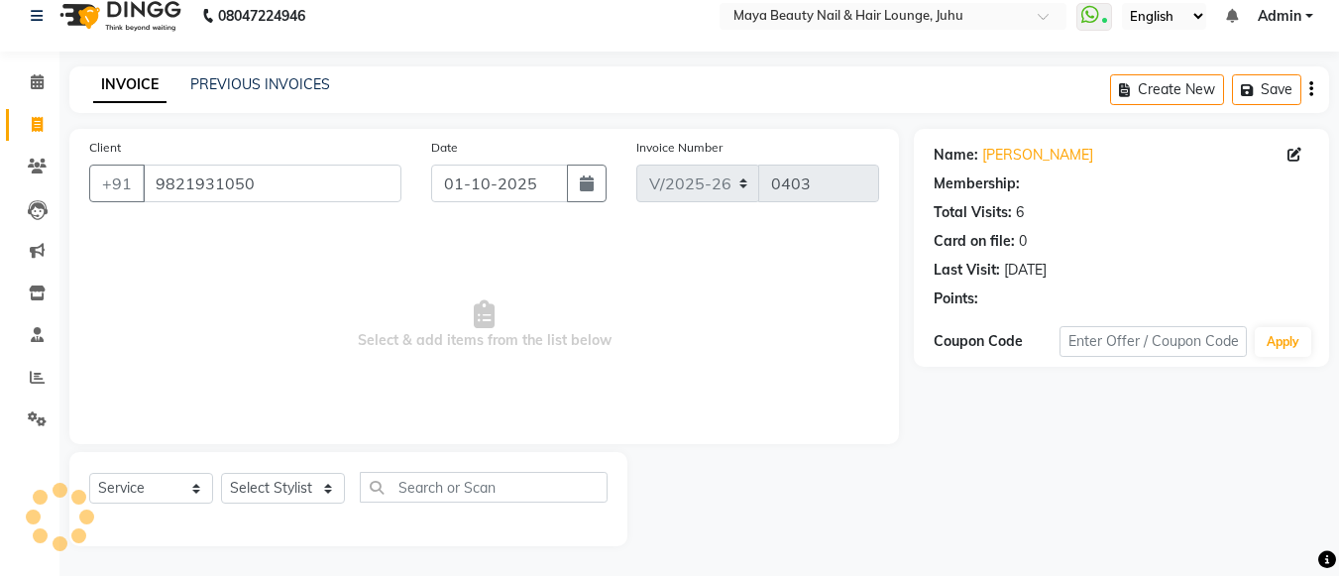  Describe the element at coordinates (966, 270) in the screenshot. I see `div: Last Visit:` at that location.